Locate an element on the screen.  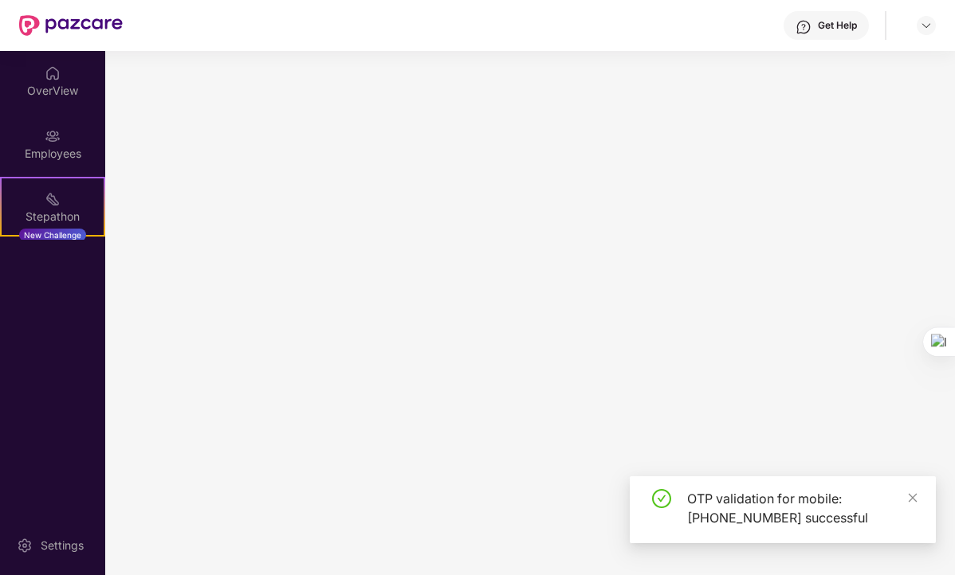
img: svg+xml;base64,PHN2ZyBpZD0iRW1wbG95ZWVzIiB4bWxucz0iaHR0cDovL3d3dy53My5vcmcvMjAwMC9zdmciIHdpZHRoPS... is located at coordinates (53, 136).